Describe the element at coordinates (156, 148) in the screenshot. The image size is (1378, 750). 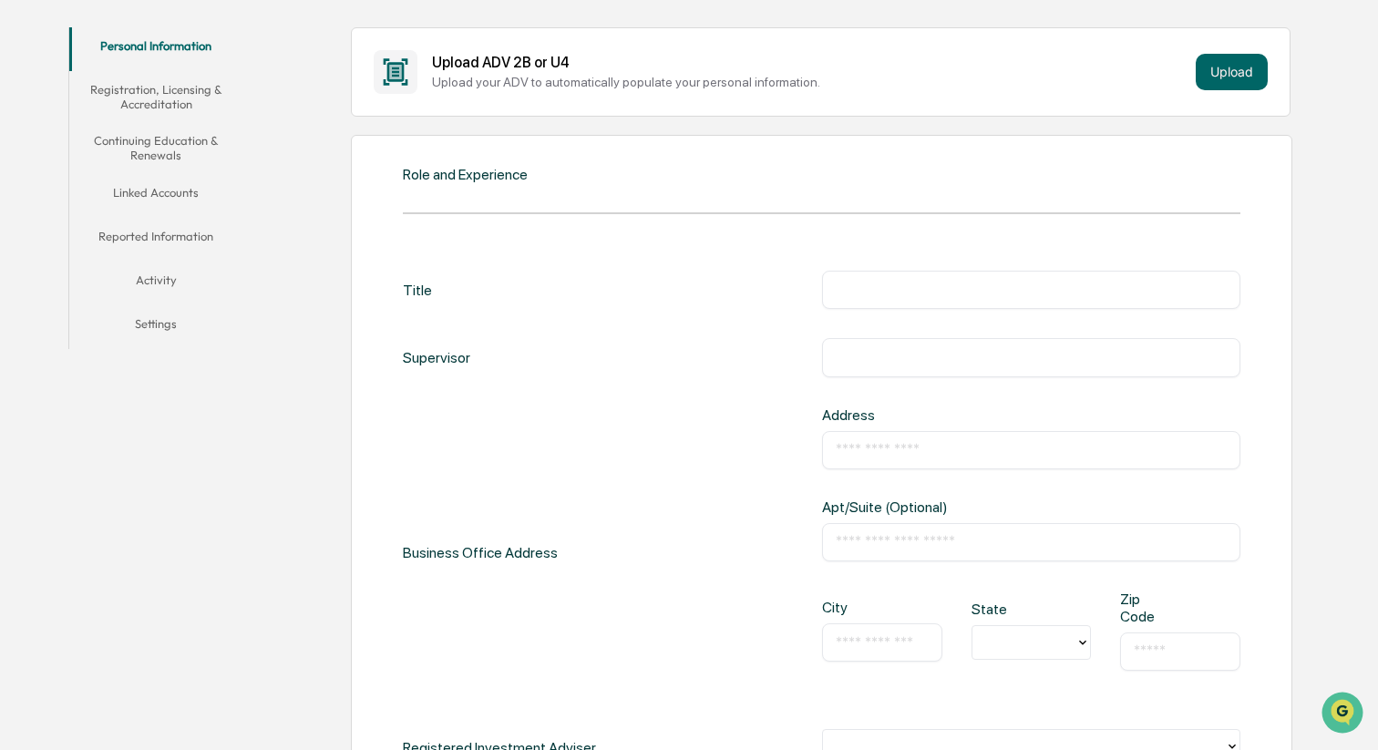
I see `button: Continuing Education & Renewals` at that location.